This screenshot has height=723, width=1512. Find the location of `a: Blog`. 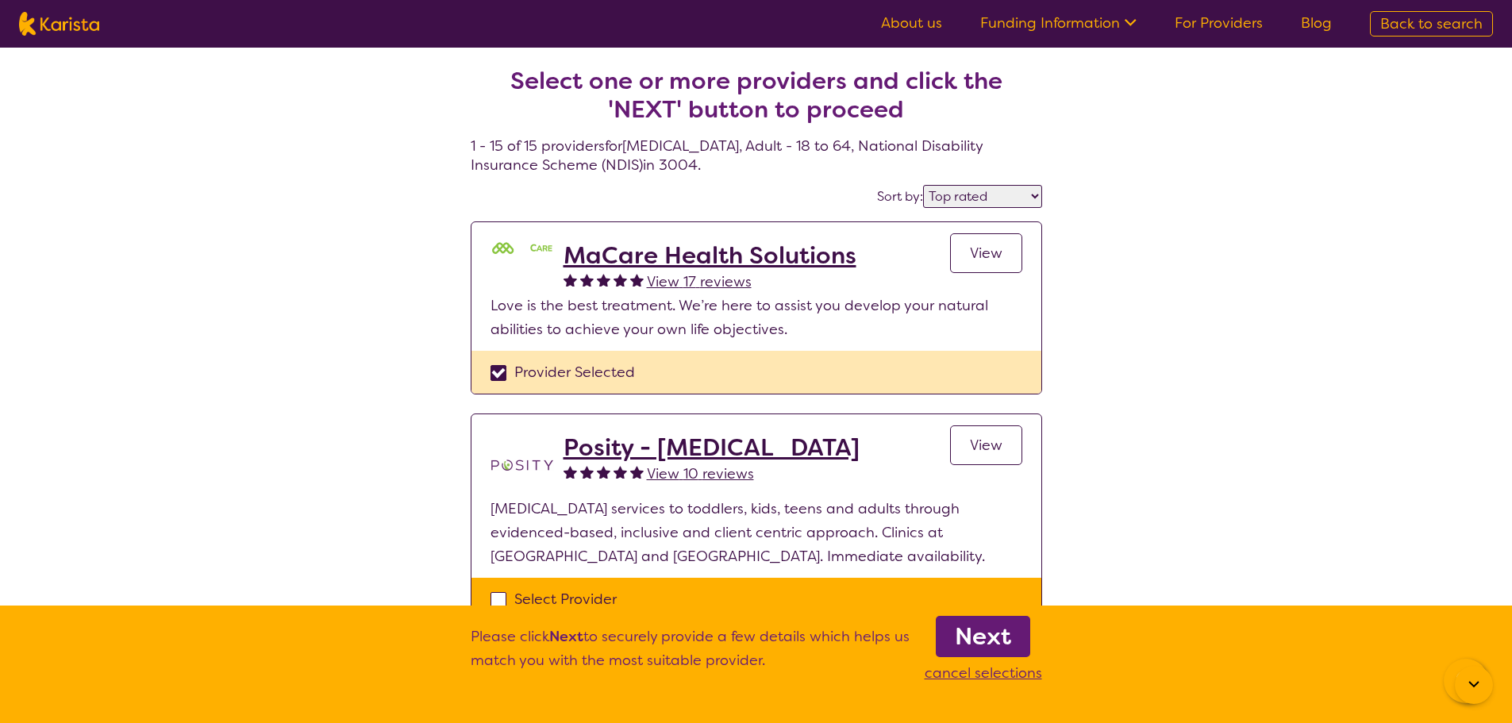

a: Blog is located at coordinates (1316, 23).